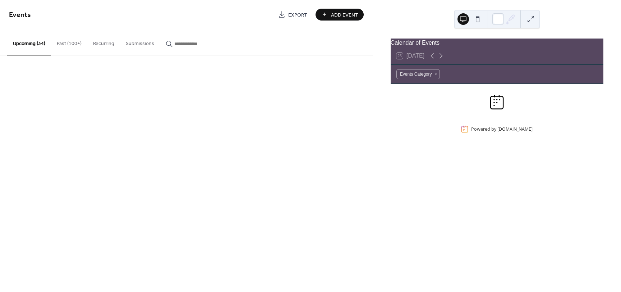 The image size is (621, 292). What do you see at coordinates (69, 42) in the screenshot?
I see `button: Past (100+)` at bounding box center [69, 42].